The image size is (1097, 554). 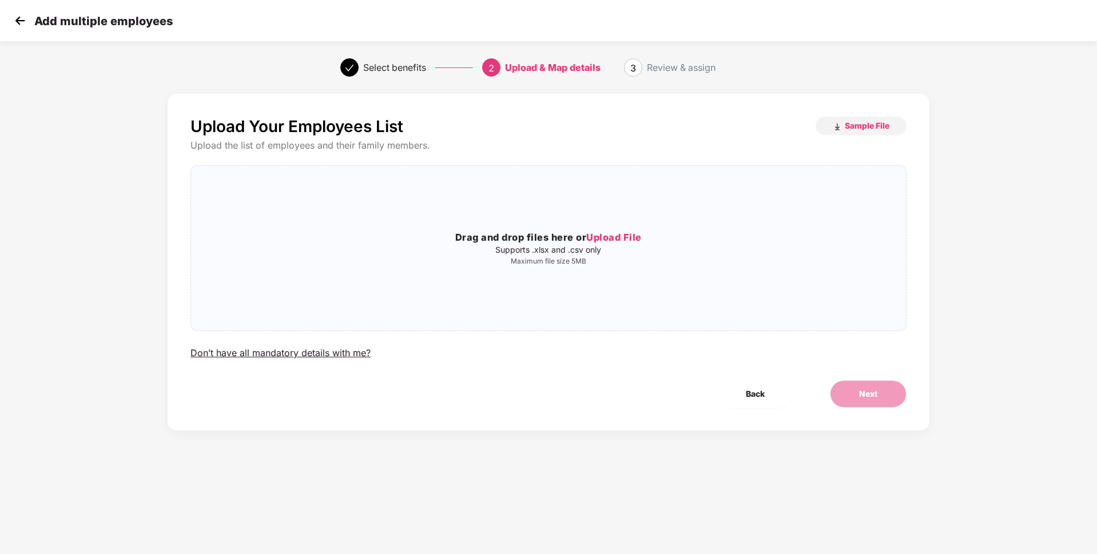 What do you see at coordinates (837, 127) in the screenshot?
I see `img: download_icon` at bounding box center [837, 127].